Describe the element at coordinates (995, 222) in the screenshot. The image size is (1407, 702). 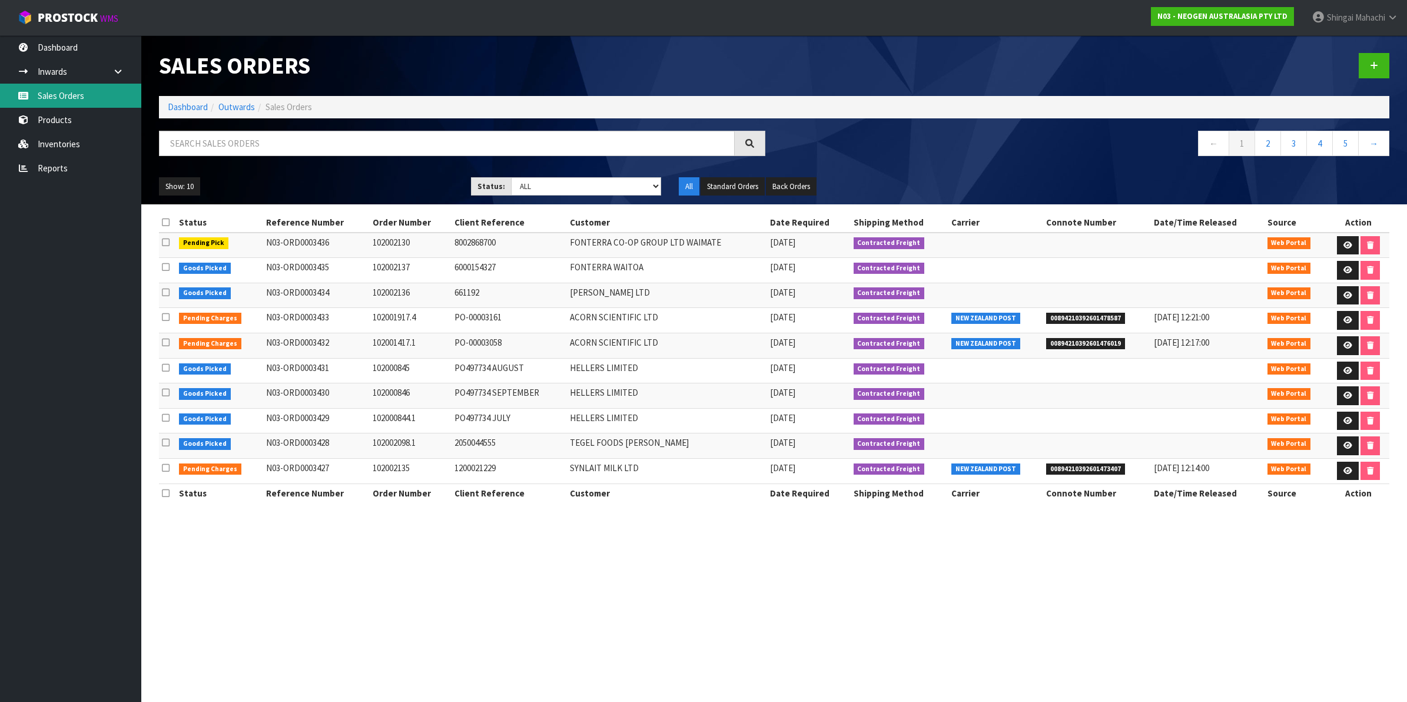
I see `th: Carrier` at that location.